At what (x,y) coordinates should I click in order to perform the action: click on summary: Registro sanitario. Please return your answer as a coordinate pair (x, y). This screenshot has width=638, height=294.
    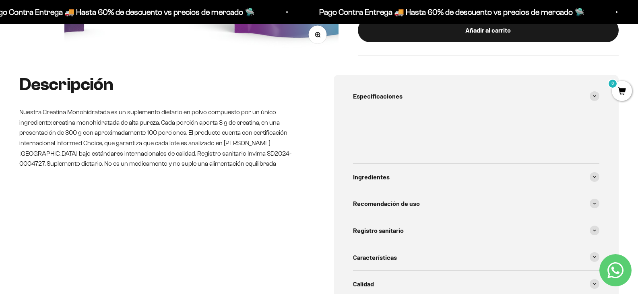
    Looking at the image, I should click on (476, 231).